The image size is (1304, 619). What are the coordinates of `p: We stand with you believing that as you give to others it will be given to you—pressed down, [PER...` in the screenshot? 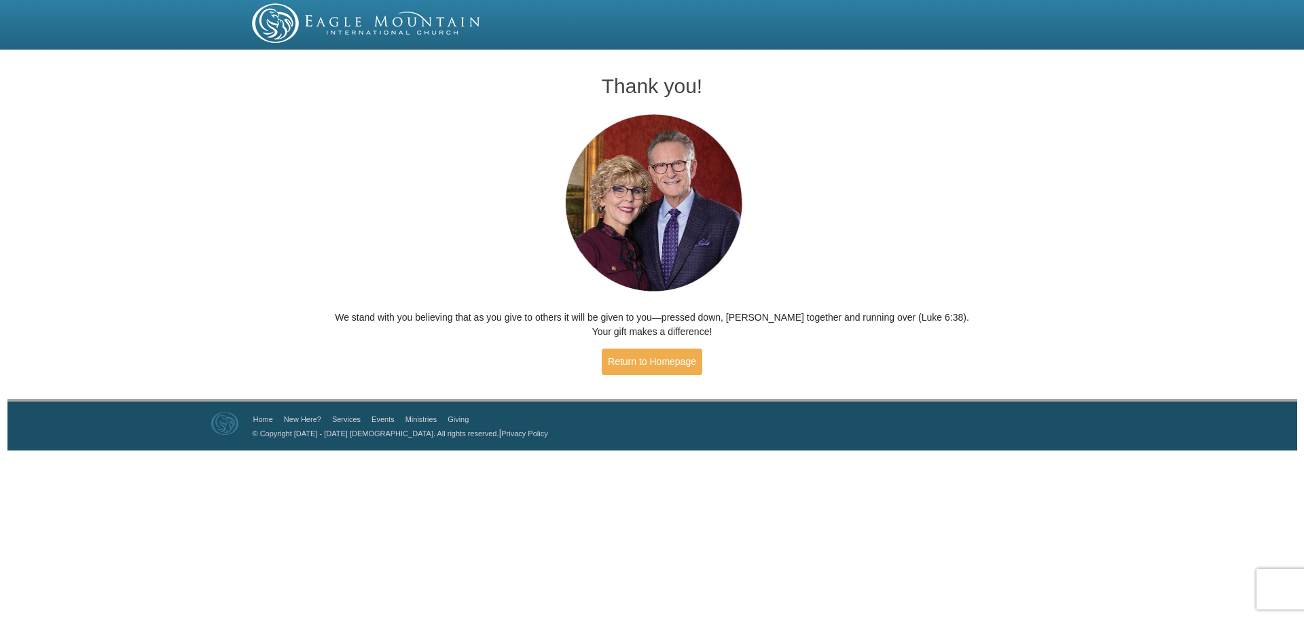 It's located at (652, 325).